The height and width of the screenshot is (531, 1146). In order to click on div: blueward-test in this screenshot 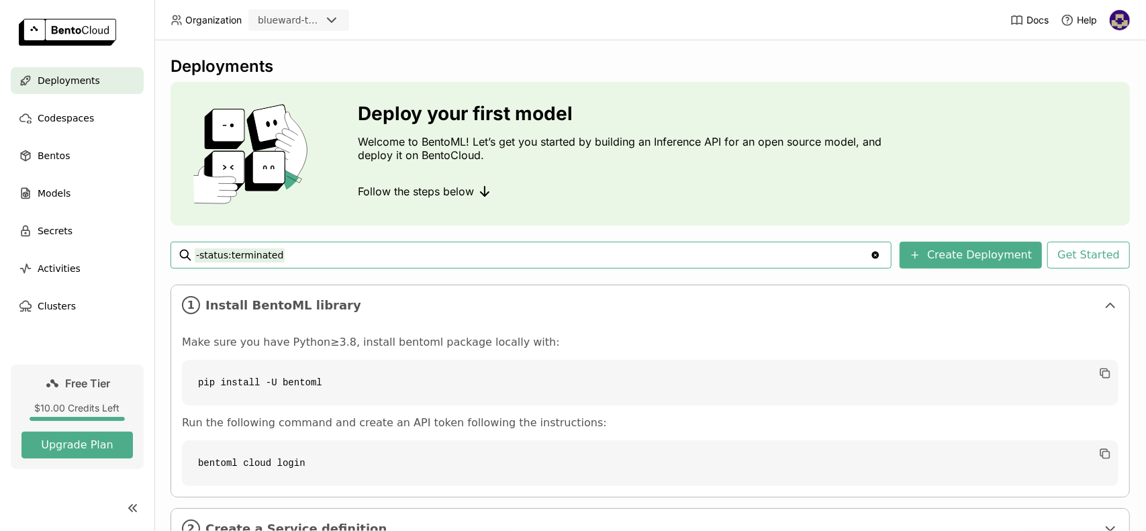, I will do `click(289, 20)`.